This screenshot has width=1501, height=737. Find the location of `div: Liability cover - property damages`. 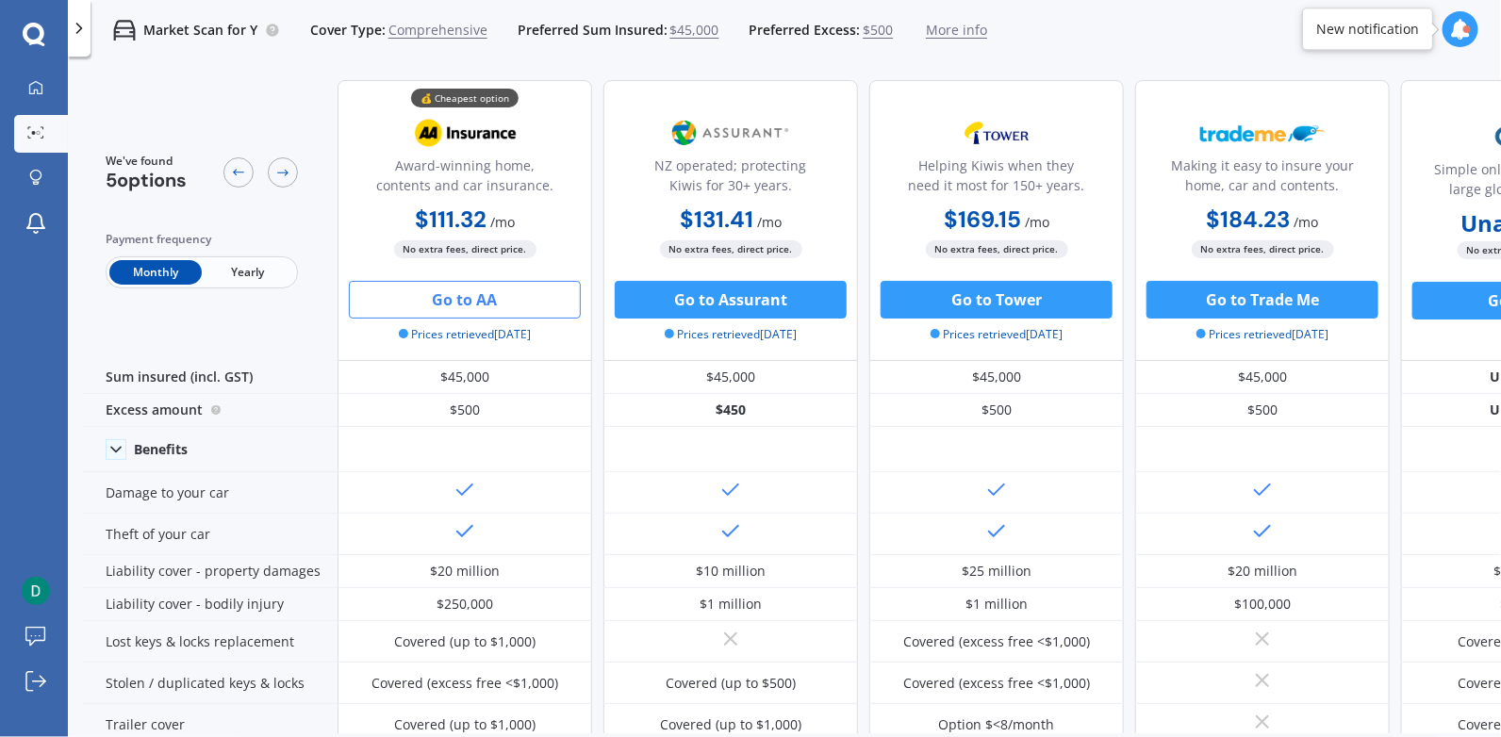

div: Liability cover - property damages is located at coordinates (210, 571).